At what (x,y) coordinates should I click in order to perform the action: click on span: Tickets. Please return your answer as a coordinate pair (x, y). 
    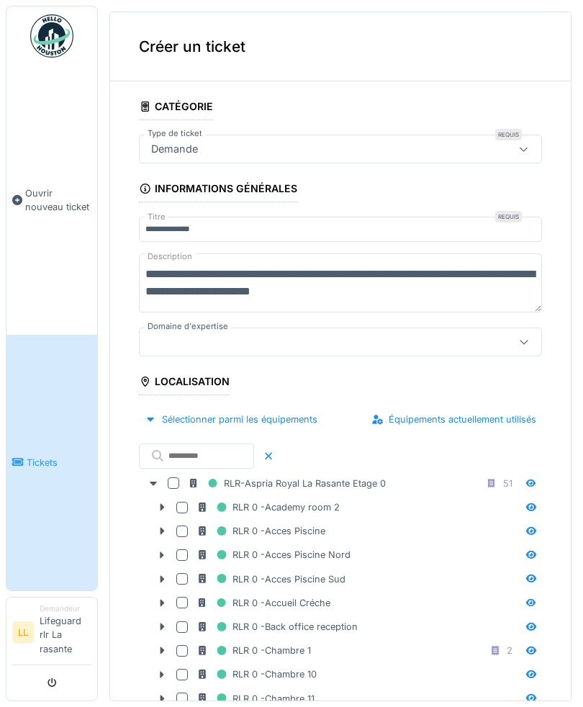
    Looking at the image, I should click on (59, 462).